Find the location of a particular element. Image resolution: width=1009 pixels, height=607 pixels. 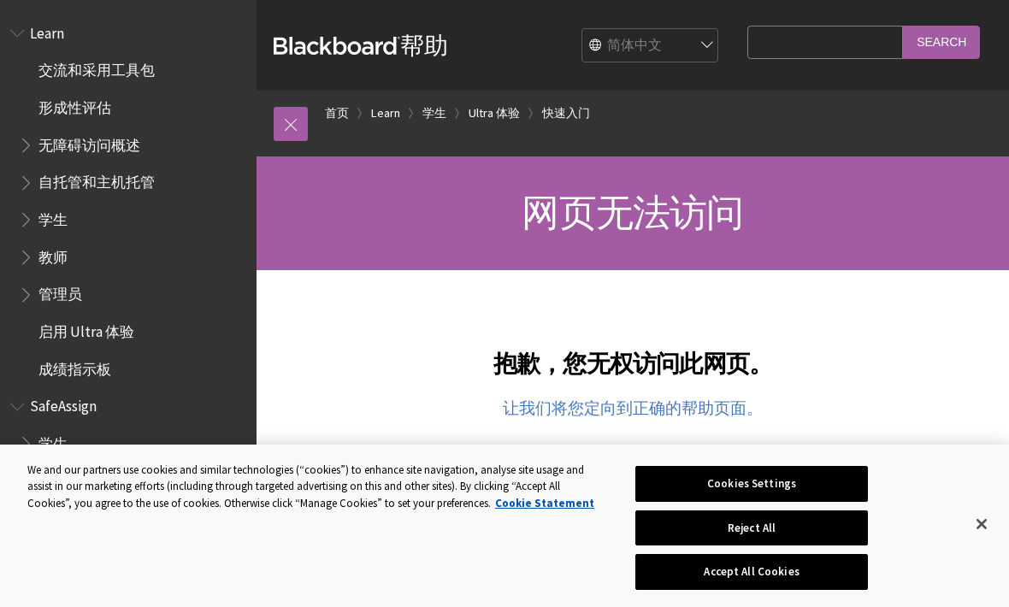

button: Accept All Cookies is located at coordinates (751, 572).